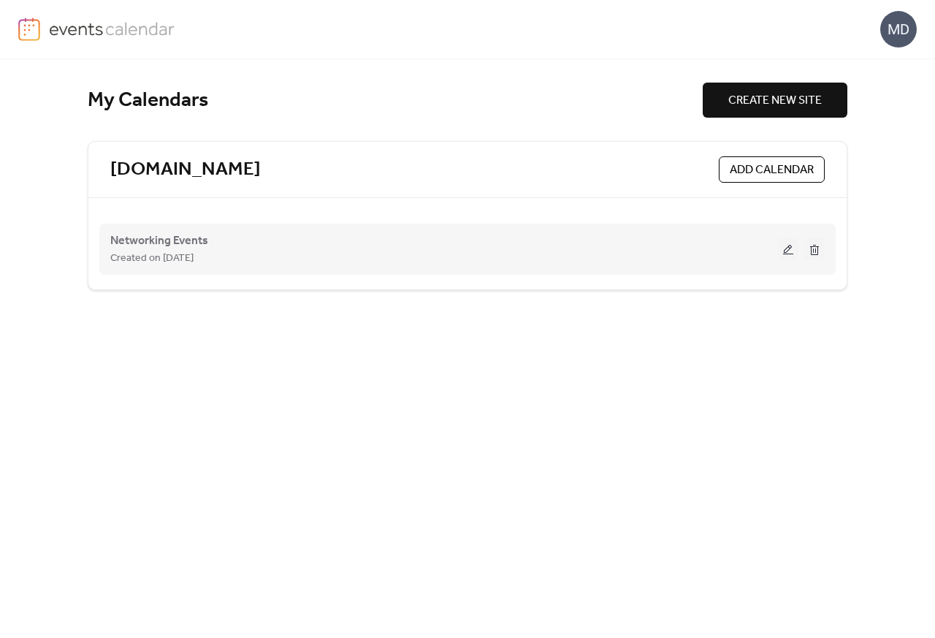 This screenshot has width=935, height=638. What do you see at coordinates (775, 100) in the screenshot?
I see `button: CREATE NEW SITE` at bounding box center [775, 100].